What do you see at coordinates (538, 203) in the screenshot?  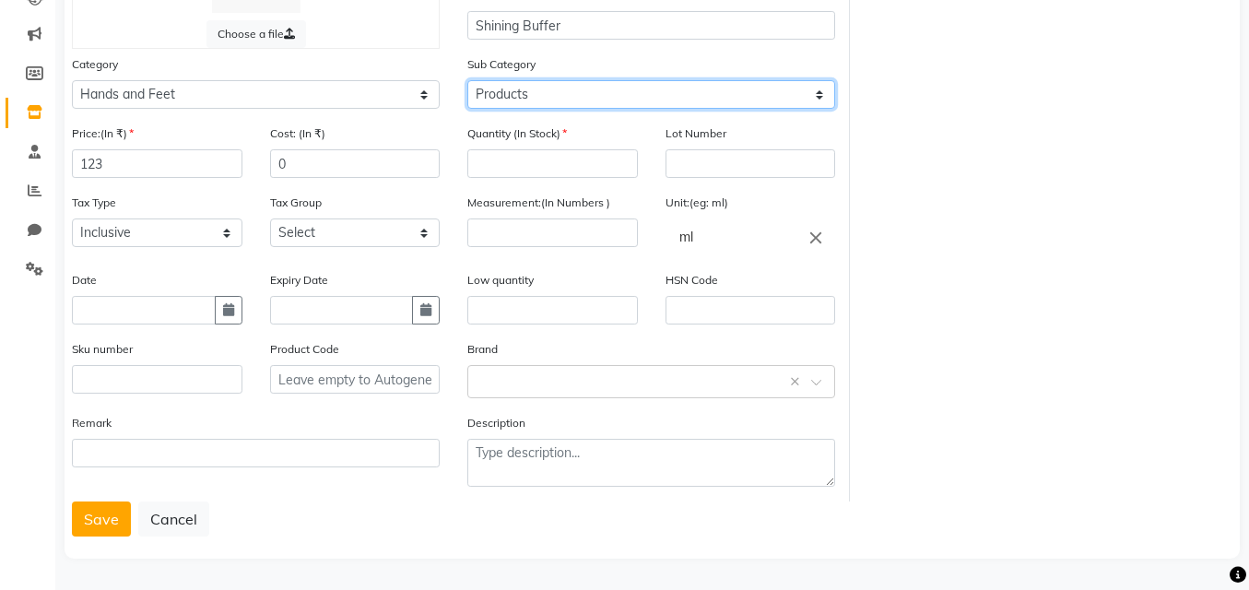 I see `label: Measurement:(In Numbers )` at bounding box center [538, 203].